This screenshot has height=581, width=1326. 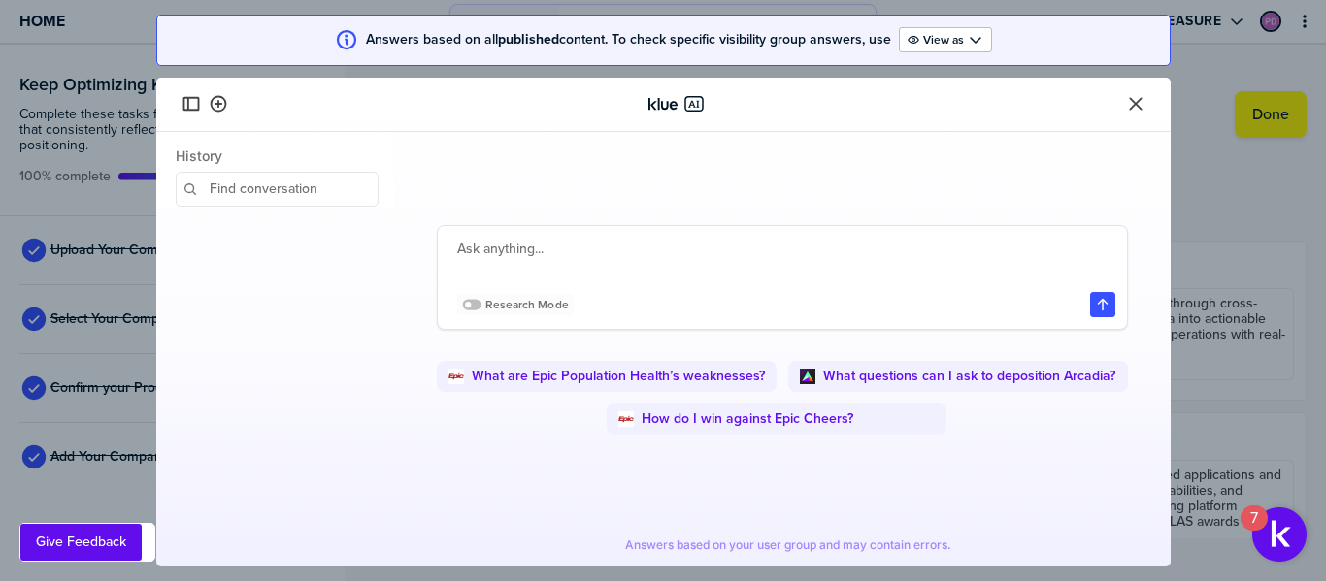 I want to click on span: History, so click(x=277, y=155).